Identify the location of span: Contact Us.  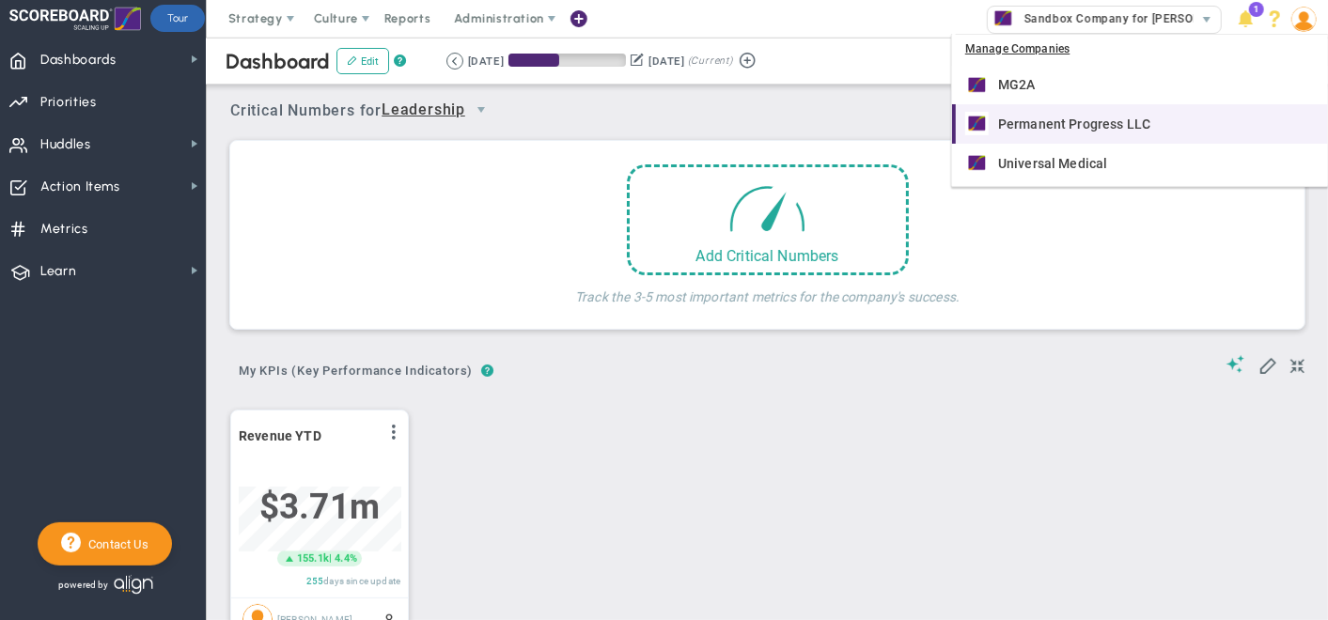
(115, 544).